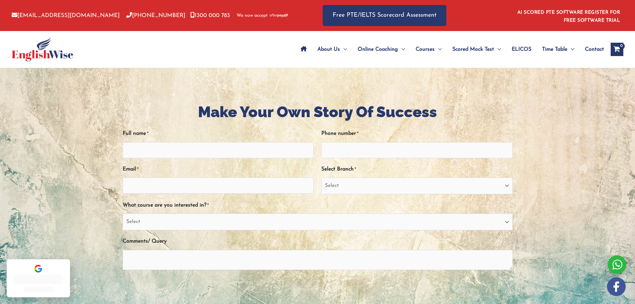 This screenshot has height=304, width=635. Describe the element at coordinates (210, 15) in the screenshot. I see `a: 1300 000 783` at that location.